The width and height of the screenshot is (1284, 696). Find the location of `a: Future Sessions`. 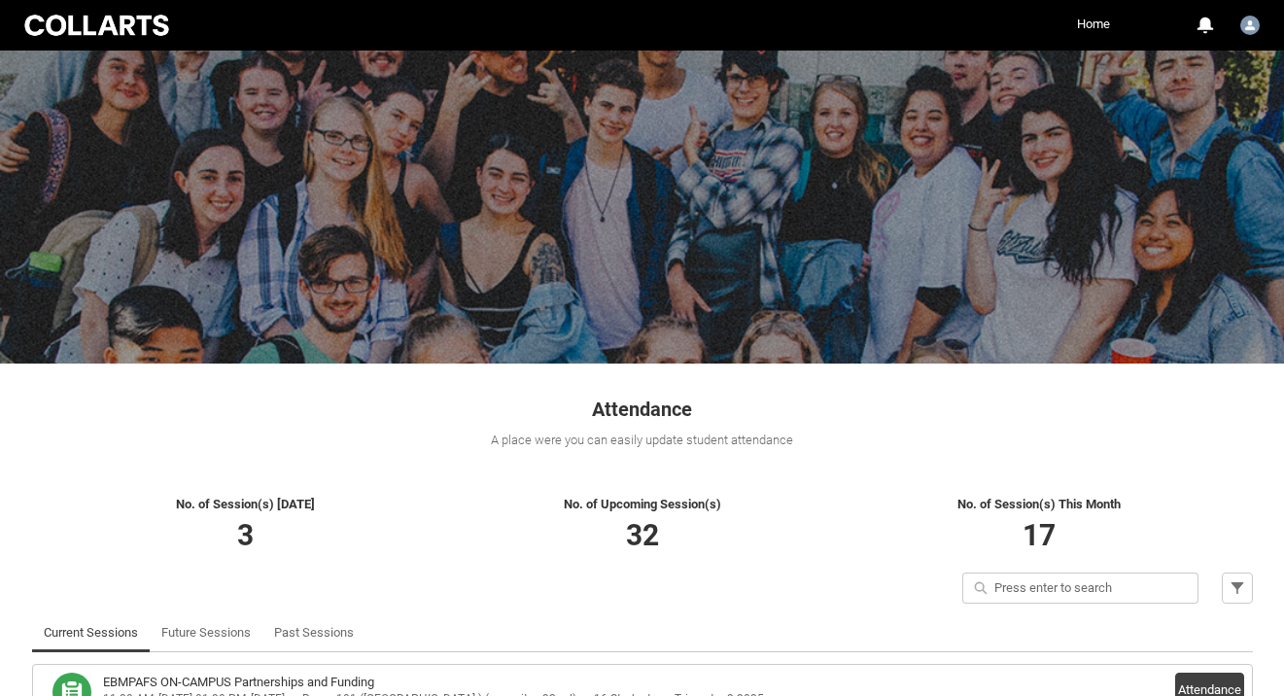

a: Future Sessions is located at coordinates (206, 633).